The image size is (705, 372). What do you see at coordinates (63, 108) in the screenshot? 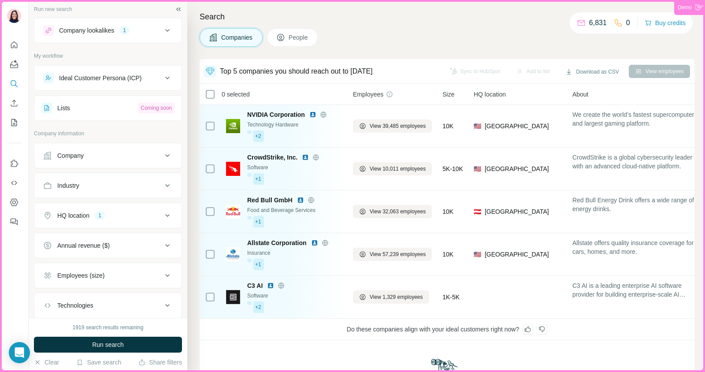
I see `div: Lists` at bounding box center [63, 108].